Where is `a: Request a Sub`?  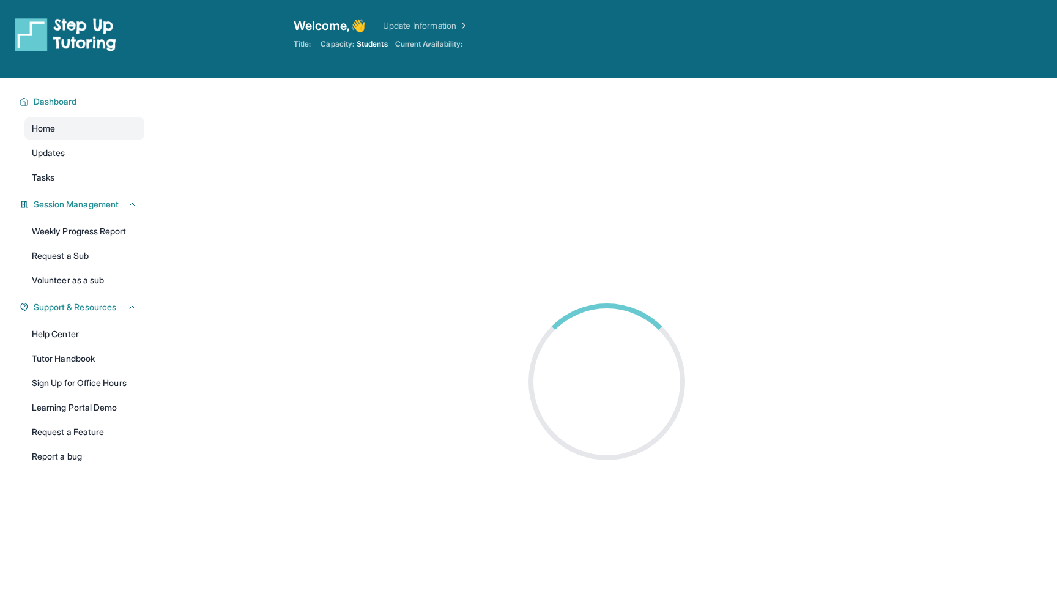
a: Request a Sub is located at coordinates (84, 256).